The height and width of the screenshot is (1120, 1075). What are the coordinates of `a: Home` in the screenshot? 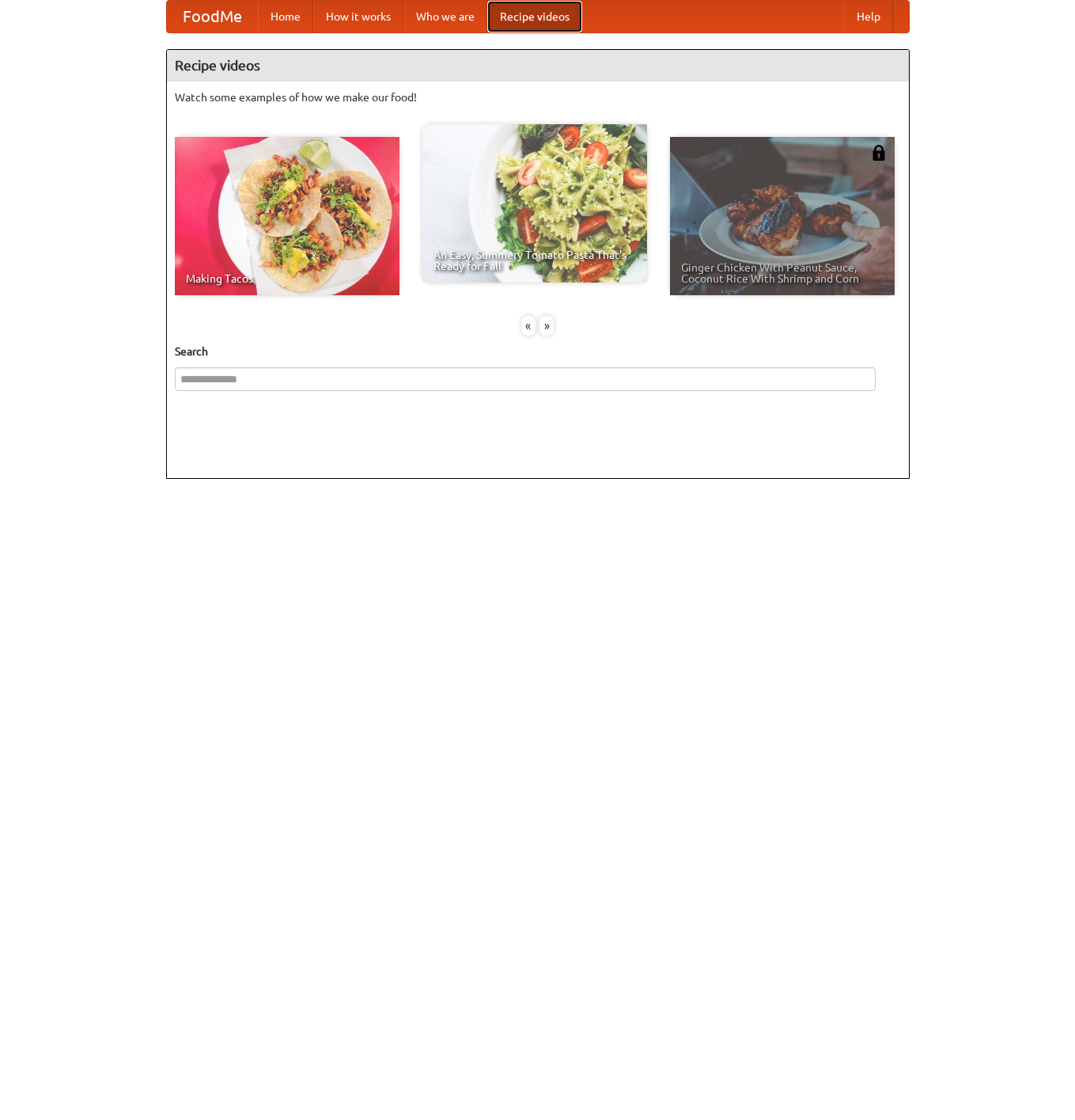 It's located at (286, 16).